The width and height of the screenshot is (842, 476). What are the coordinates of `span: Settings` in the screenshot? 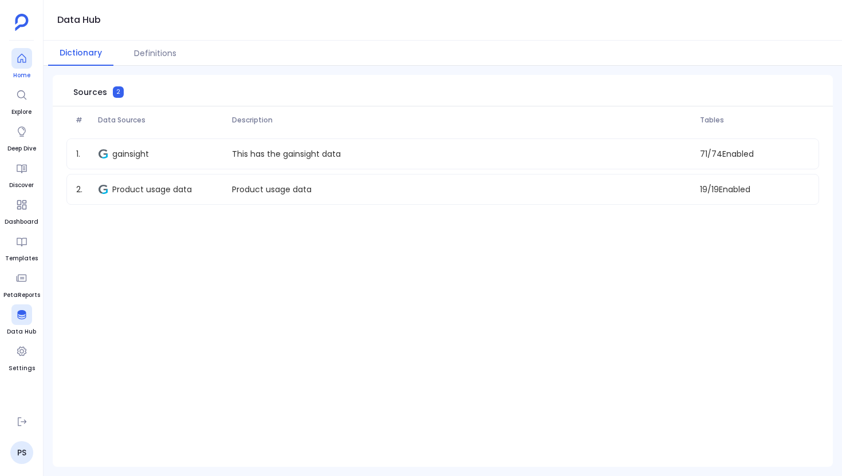 It's located at (22, 369).